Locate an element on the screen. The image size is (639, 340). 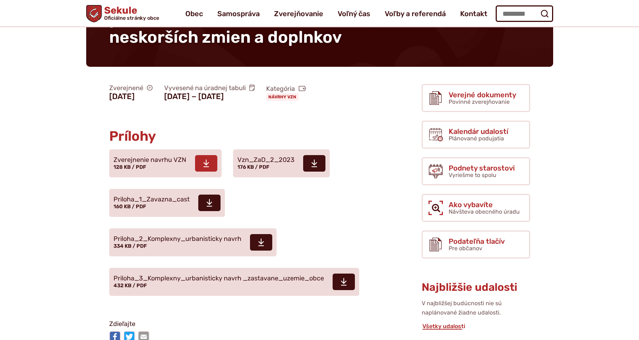
span: Obec is located at coordinates (194, 14).